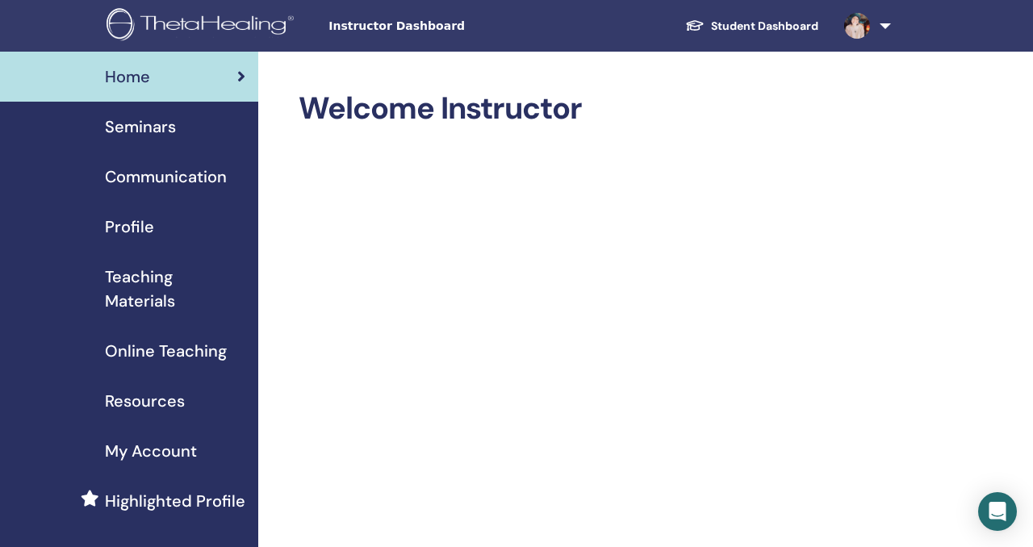 The width and height of the screenshot is (1033, 547). Describe the element at coordinates (165, 177) in the screenshot. I see `span: Communication` at that location.